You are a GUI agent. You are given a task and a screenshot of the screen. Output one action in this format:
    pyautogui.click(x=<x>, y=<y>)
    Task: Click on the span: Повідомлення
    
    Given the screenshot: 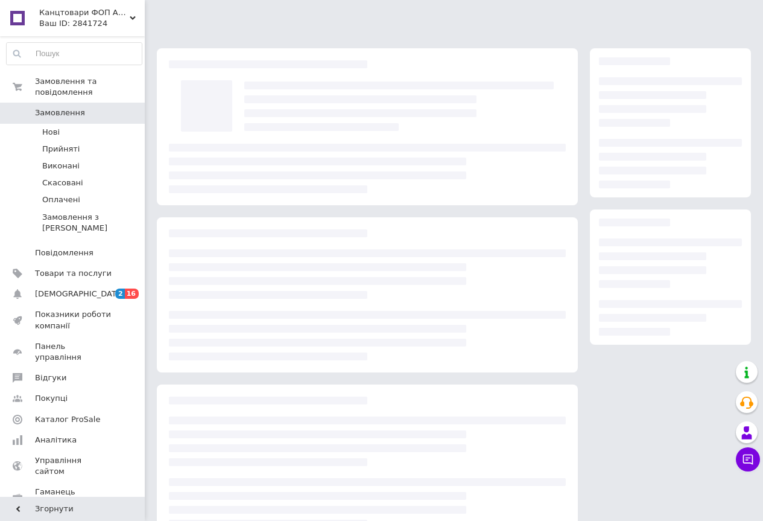 What is the action you would take?
    pyautogui.click(x=64, y=253)
    